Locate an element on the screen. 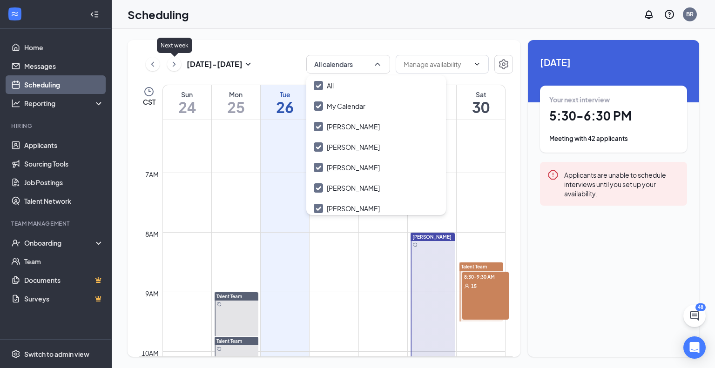 The height and width of the screenshot is (368, 715). svg: ChevronUp is located at coordinates (377, 64).